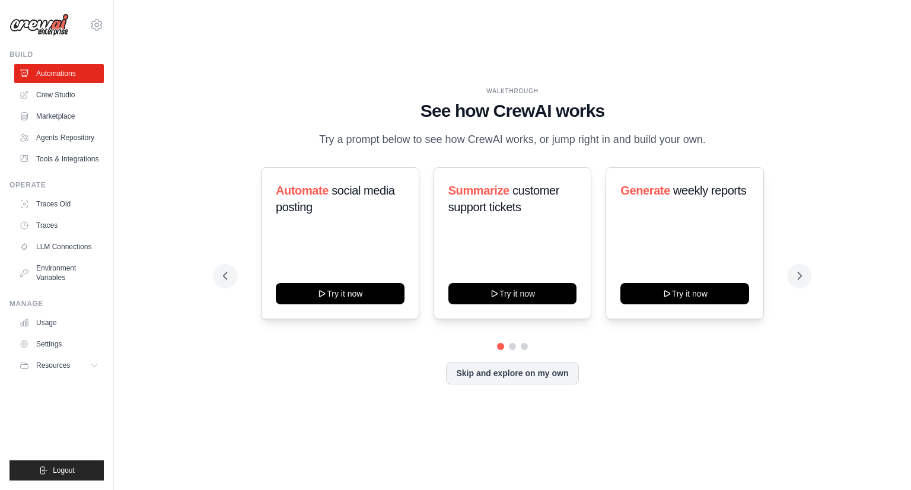 The height and width of the screenshot is (490, 911). I want to click on a: Usage, so click(59, 323).